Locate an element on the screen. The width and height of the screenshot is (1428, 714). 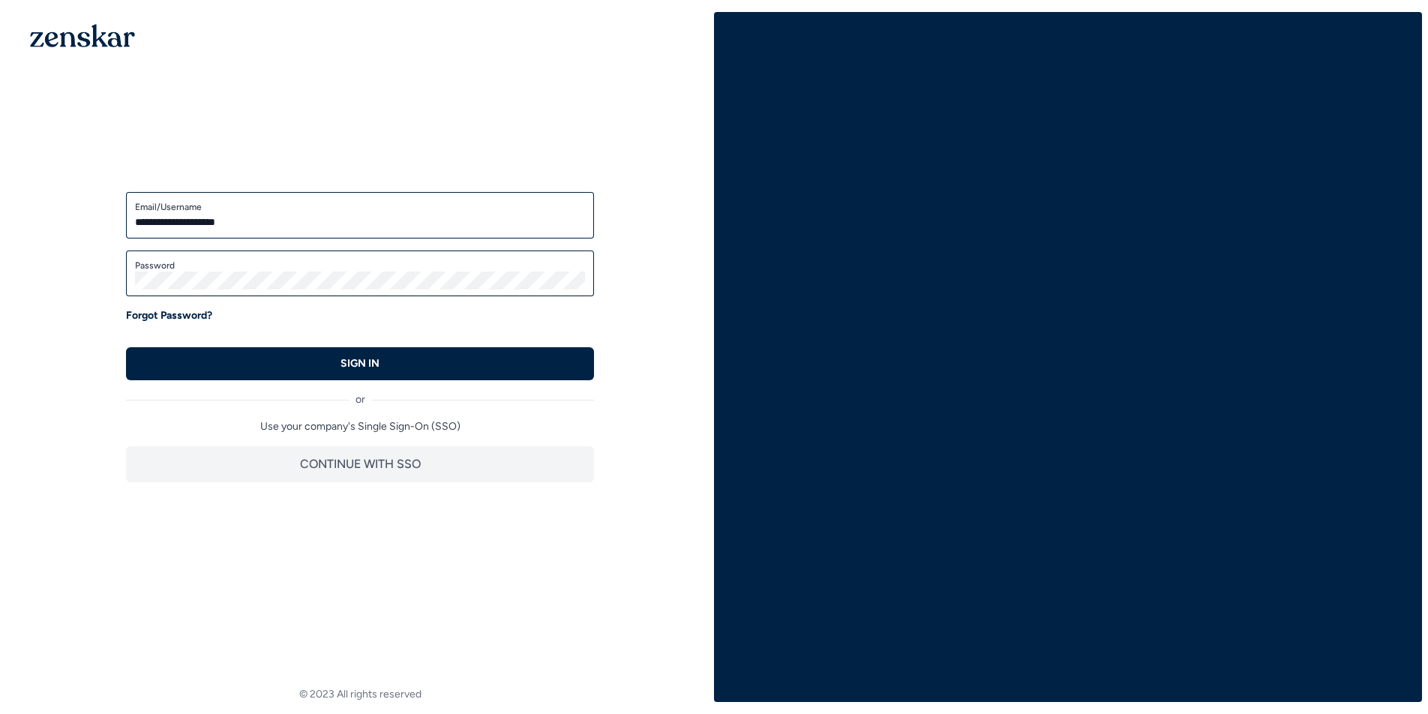
div: or is located at coordinates (360, 394).